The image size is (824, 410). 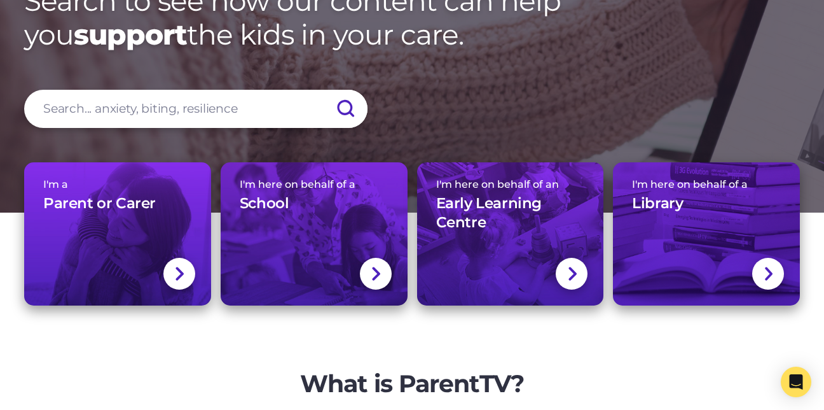 What do you see at coordinates (314, 233) in the screenshot?
I see `a: I'm here on behalf of aSchool` at bounding box center [314, 233].